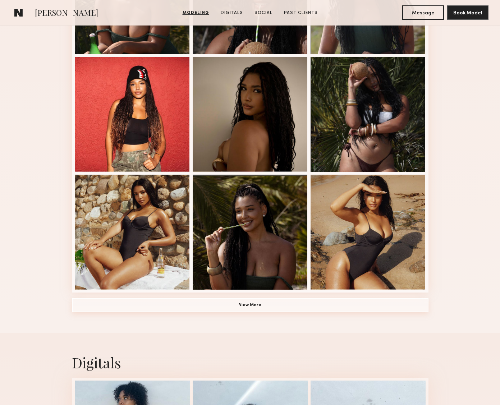 This screenshot has height=405, width=500. What do you see at coordinates (232, 13) in the screenshot?
I see `a: Digitals` at bounding box center [232, 13].